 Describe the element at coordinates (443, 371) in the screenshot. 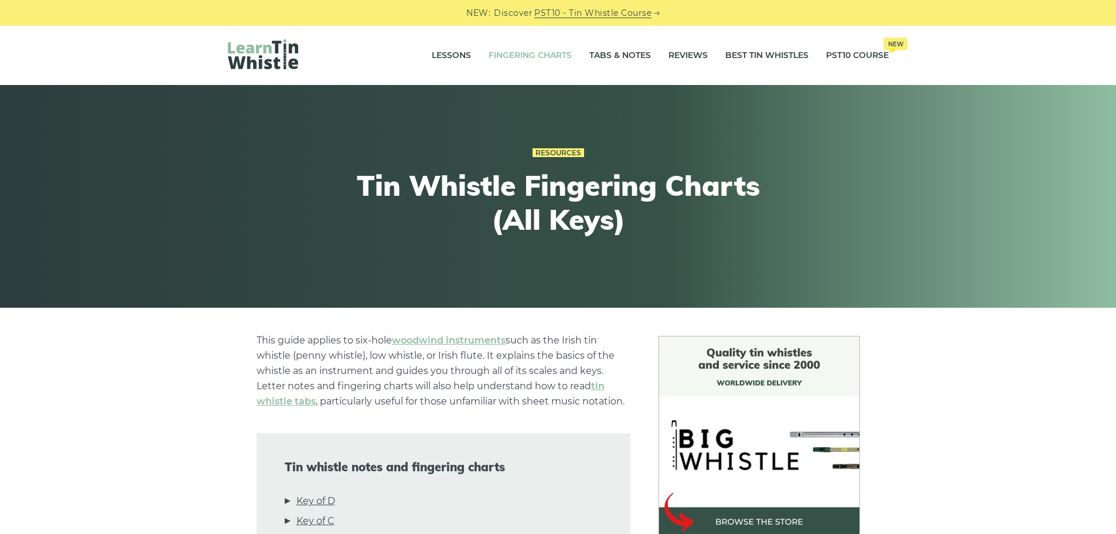

I see `p: This guide applies to six-hole such as the Irish tin whistle (penny whistle), low whistle, or Iri...` at that location.